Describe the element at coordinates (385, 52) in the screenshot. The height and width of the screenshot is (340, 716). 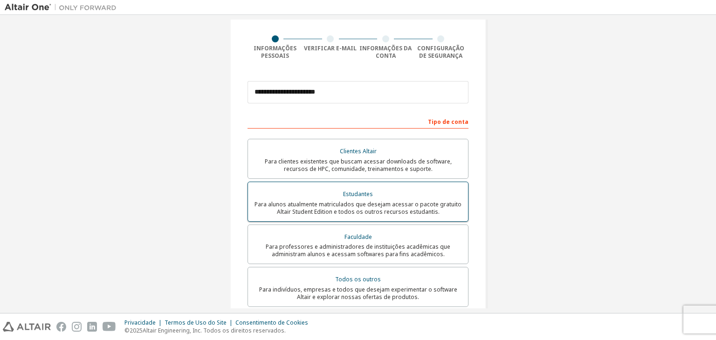
I see `font: Informações da conta` at that location.